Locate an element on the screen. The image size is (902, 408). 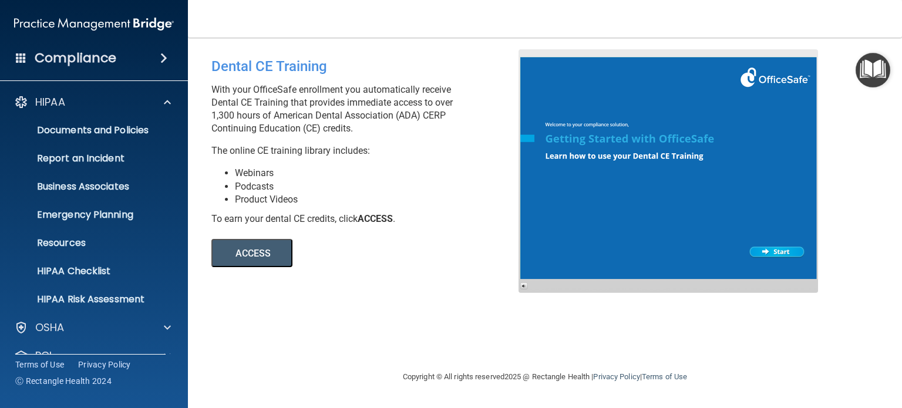
div: Copyright © All rights reserved 2025 @ Rectangle Health | | is located at coordinates (545, 377).